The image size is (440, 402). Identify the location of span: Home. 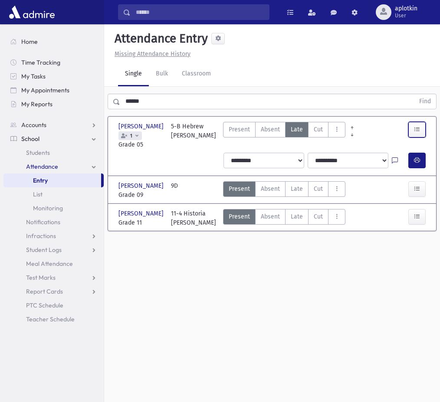
(29, 42).